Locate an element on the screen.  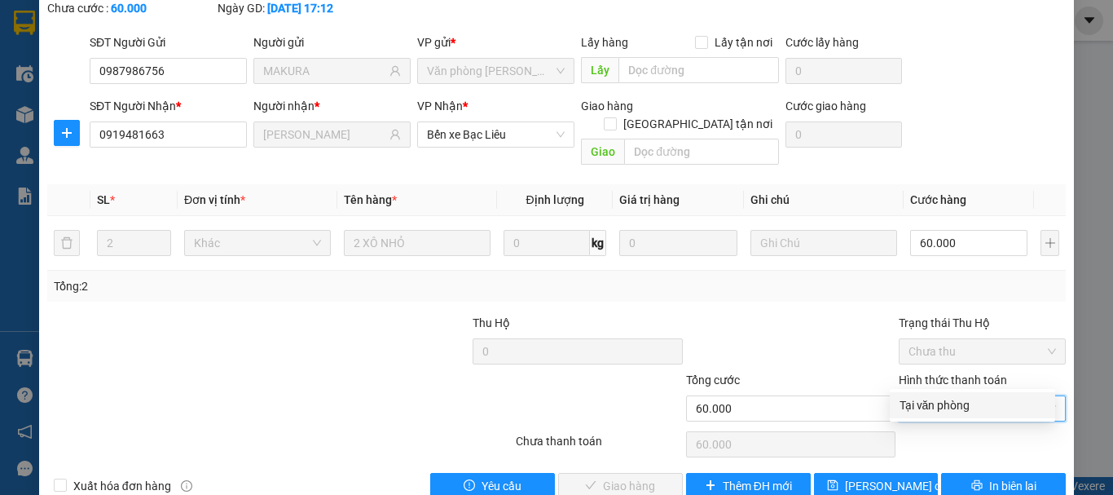
div: VP gửi is located at coordinates (495, 42).